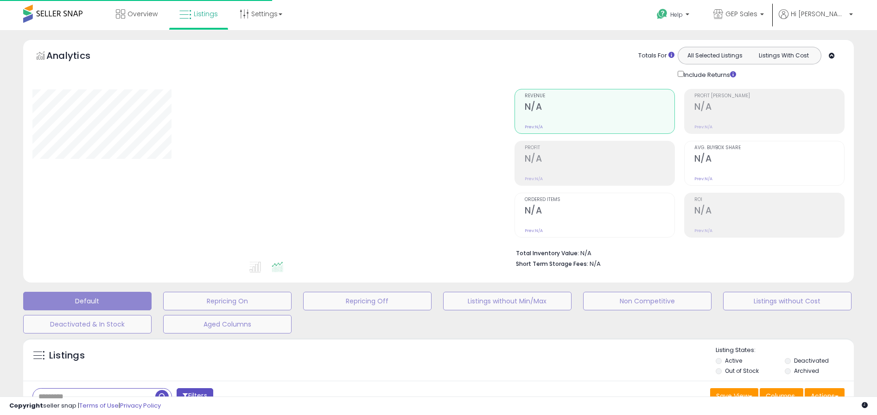  What do you see at coordinates (87, 301) in the screenshot?
I see `button: Default` at bounding box center [87, 301].